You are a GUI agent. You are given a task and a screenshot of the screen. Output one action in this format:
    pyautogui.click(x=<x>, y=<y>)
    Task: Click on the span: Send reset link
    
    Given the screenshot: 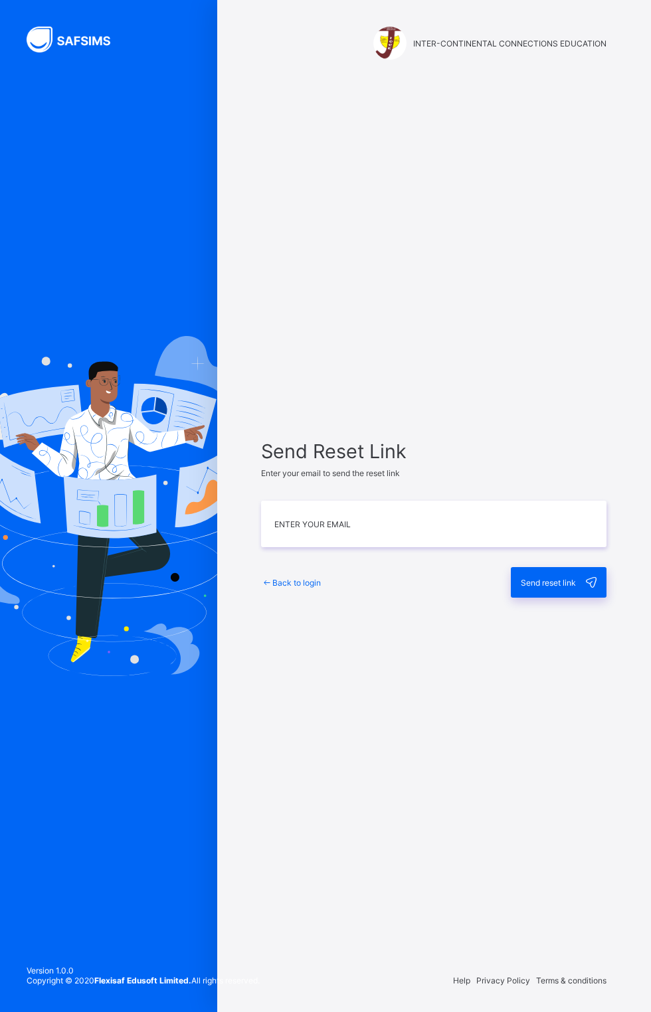 What is the action you would take?
    pyautogui.click(x=548, y=583)
    